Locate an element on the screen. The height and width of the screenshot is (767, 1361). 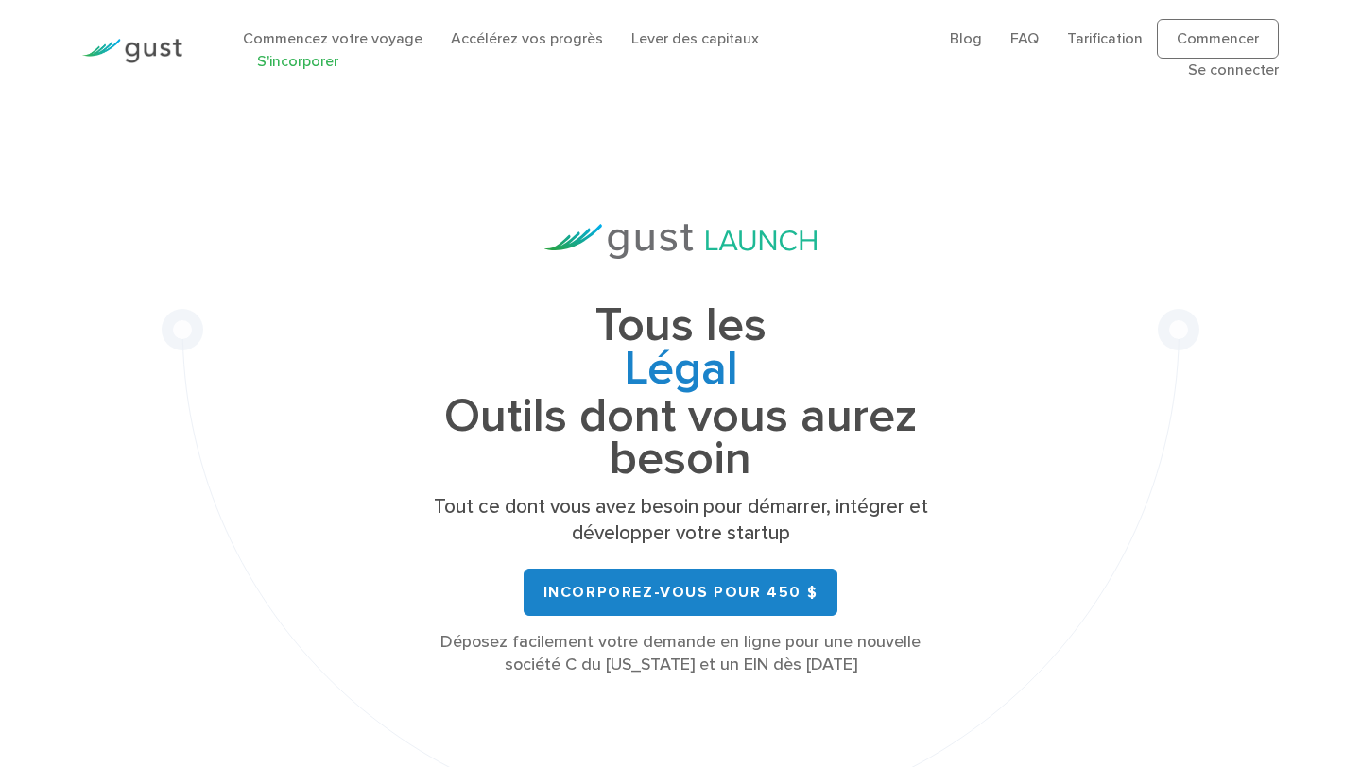
a: FAQ is located at coordinates (1024, 38).